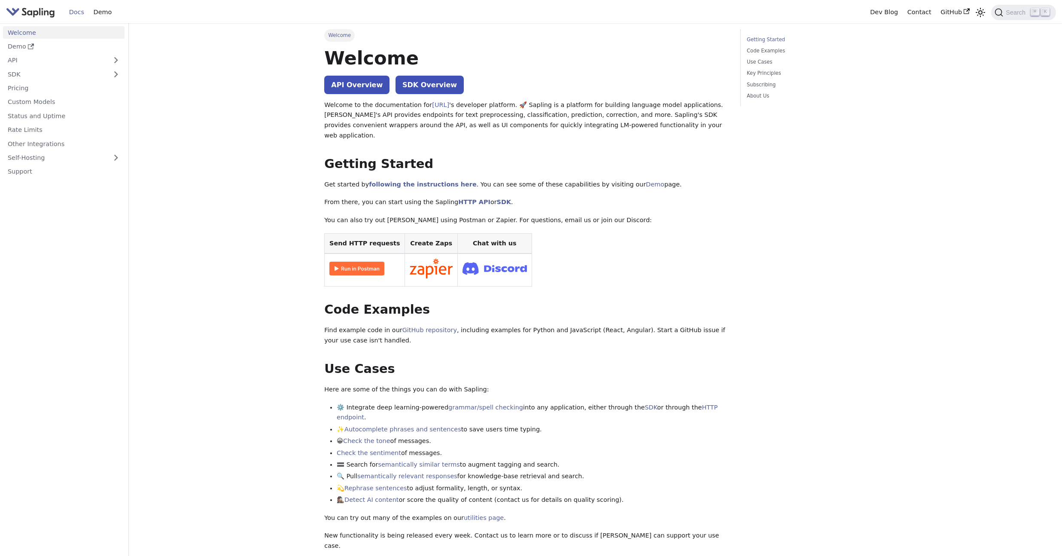  I want to click on a: following the instructions here, so click(423, 184).